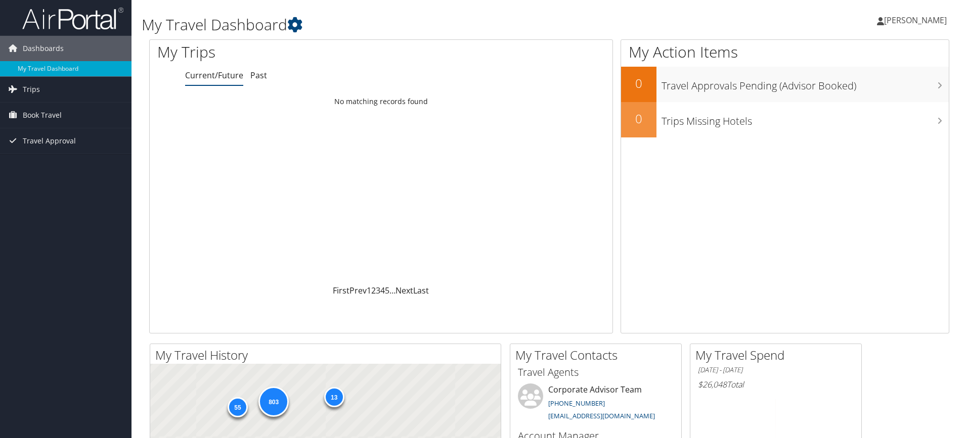 This screenshot has width=967, height=438. What do you see at coordinates (785, 120) in the screenshot?
I see `a: 0Trips Missing Hotels` at bounding box center [785, 120].